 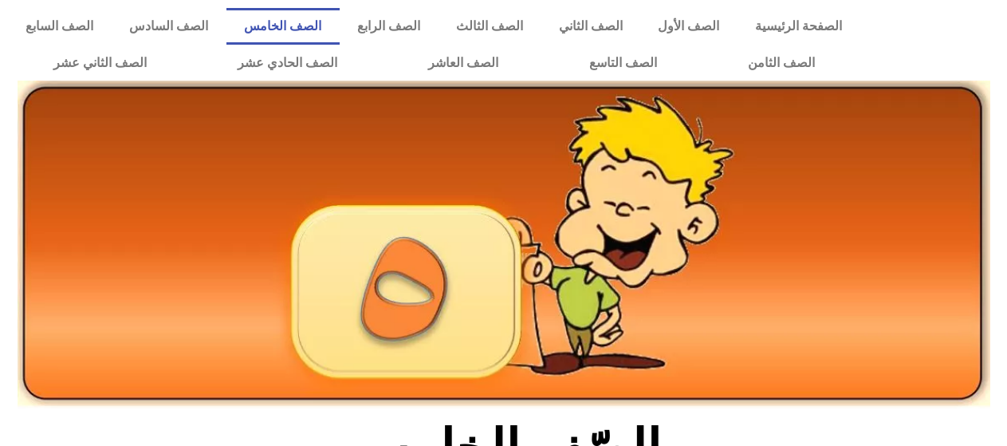 I want to click on a: الصف الثاني, so click(x=590, y=26).